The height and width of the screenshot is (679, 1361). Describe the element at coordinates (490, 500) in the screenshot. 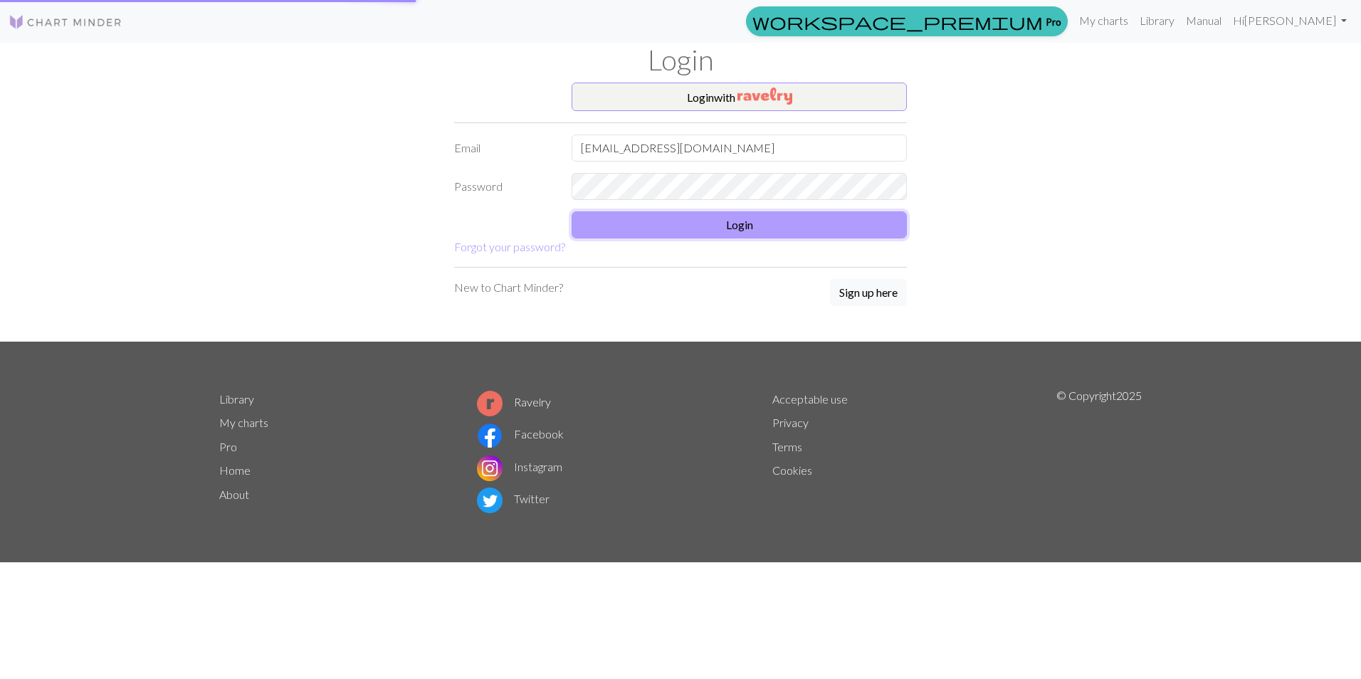

I see `img: Twitter logo` at that location.